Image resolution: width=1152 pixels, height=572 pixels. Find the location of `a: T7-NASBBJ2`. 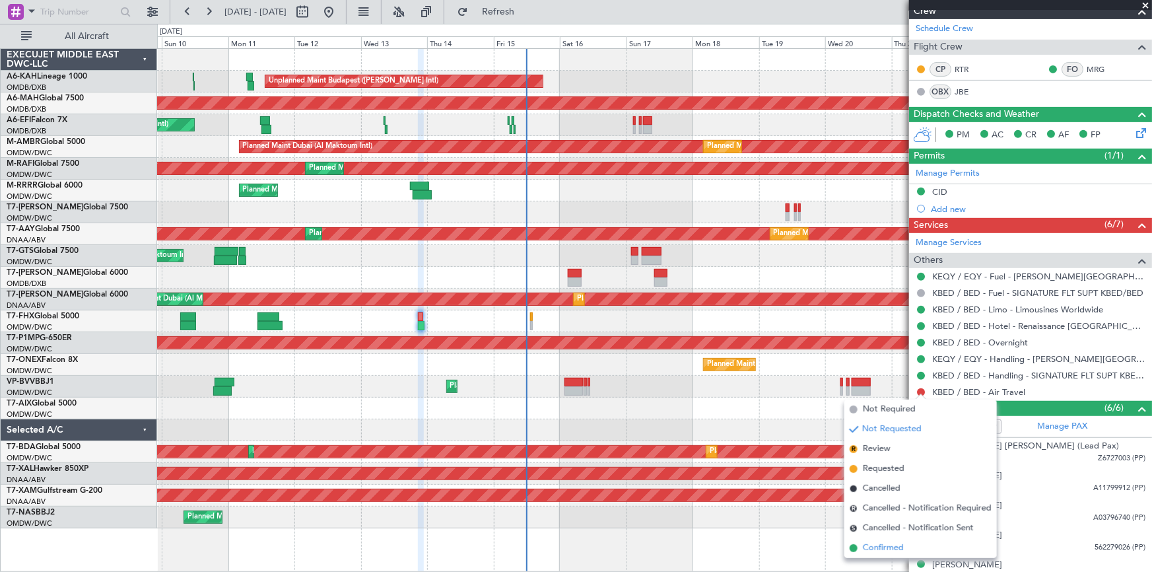

a: T7-NASBBJ2 is located at coordinates (30, 512).